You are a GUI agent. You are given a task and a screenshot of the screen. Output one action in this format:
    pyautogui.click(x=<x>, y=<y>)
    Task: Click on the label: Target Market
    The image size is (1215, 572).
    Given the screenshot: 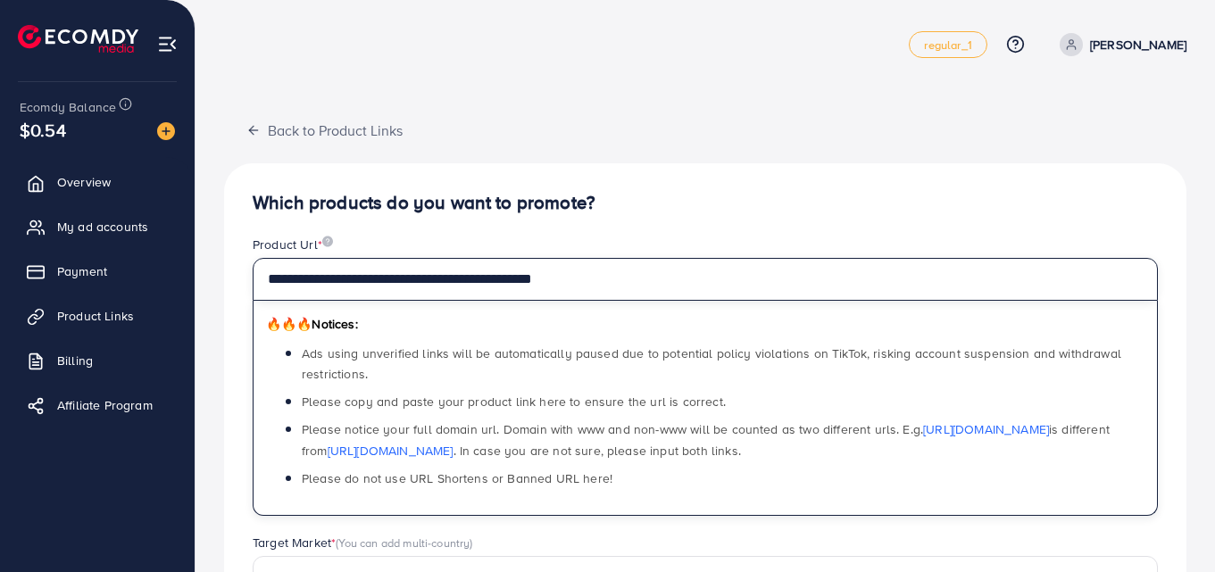 What is the action you would take?
    pyautogui.click(x=362, y=543)
    